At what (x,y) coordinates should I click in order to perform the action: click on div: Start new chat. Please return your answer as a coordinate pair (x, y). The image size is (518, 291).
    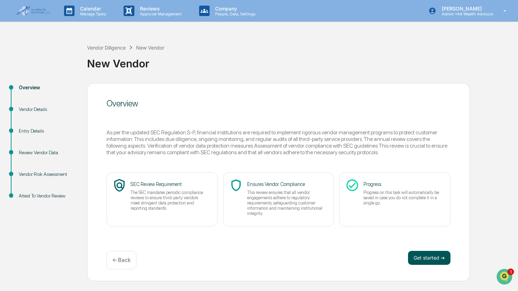
    Looking at the image, I should click on (73, 56).